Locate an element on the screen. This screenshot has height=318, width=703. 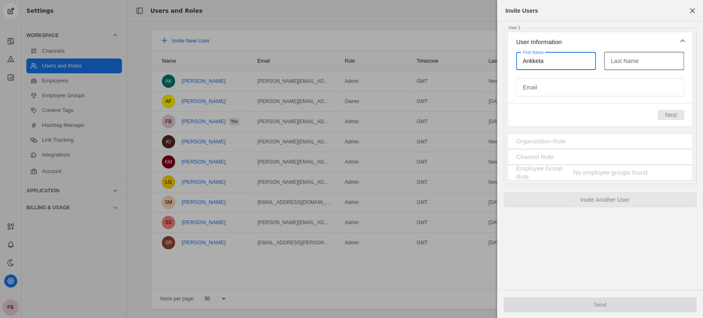
mat-label: First Name is located at coordinates (533, 52).